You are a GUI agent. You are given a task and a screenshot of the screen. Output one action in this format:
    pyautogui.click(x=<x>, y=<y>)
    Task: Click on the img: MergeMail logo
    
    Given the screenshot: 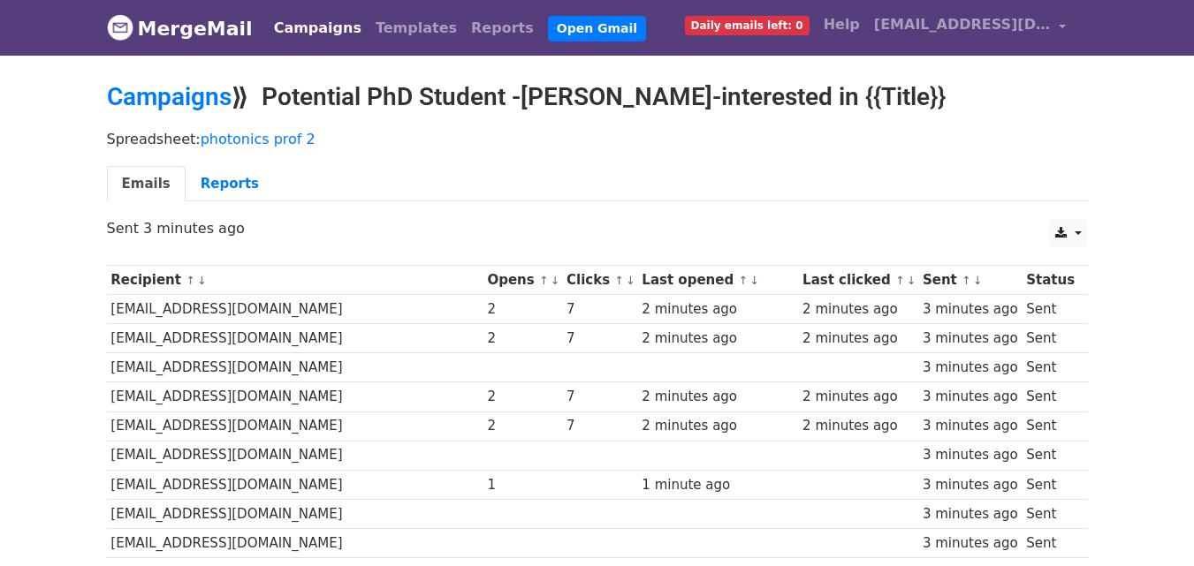 What is the action you would take?
    pyautogui.click(x=120, y=27)
    